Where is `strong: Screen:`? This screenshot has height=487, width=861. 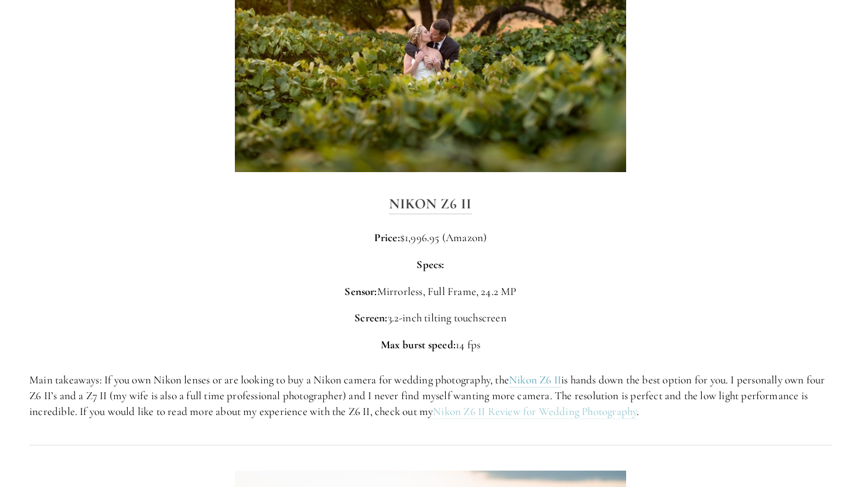 strong: Screen: is located at coordinates (371, 317).